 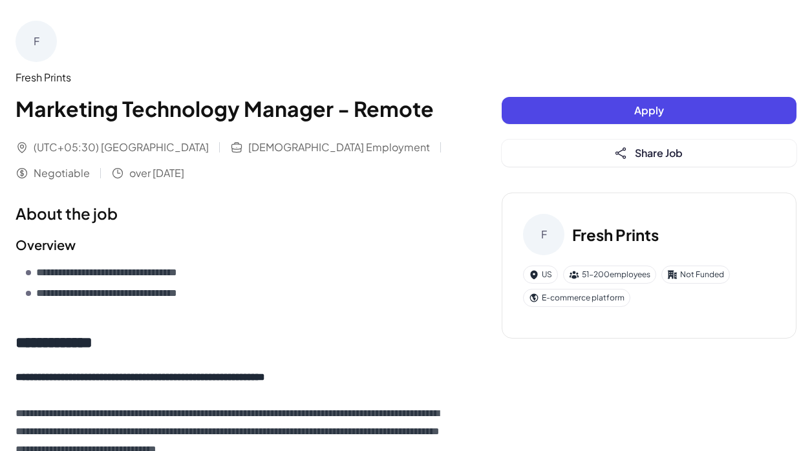 I want to click on div: Not Funded, so click(x=695, y=275).